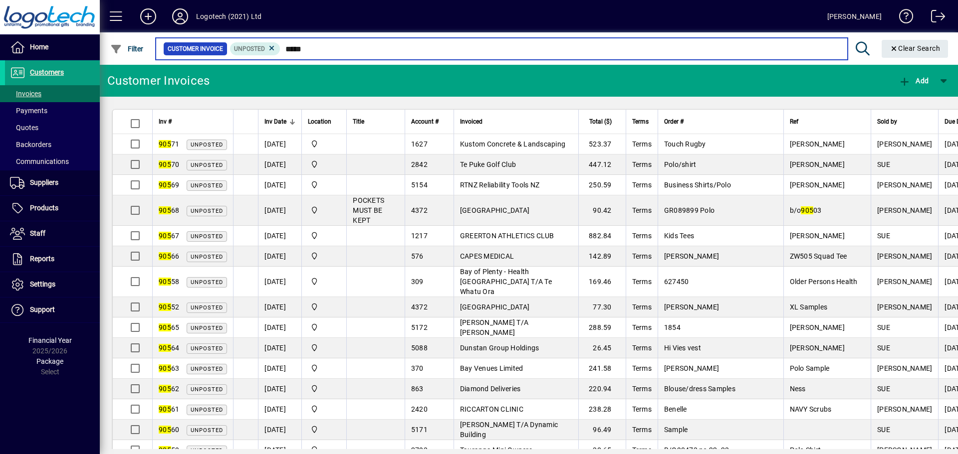 This screenshot has width=958, height=454. Describe the element at coordinates (255, 49) in the screenshot. I see `mat-chip: Customer Invoice Status: Unposted` at that location.